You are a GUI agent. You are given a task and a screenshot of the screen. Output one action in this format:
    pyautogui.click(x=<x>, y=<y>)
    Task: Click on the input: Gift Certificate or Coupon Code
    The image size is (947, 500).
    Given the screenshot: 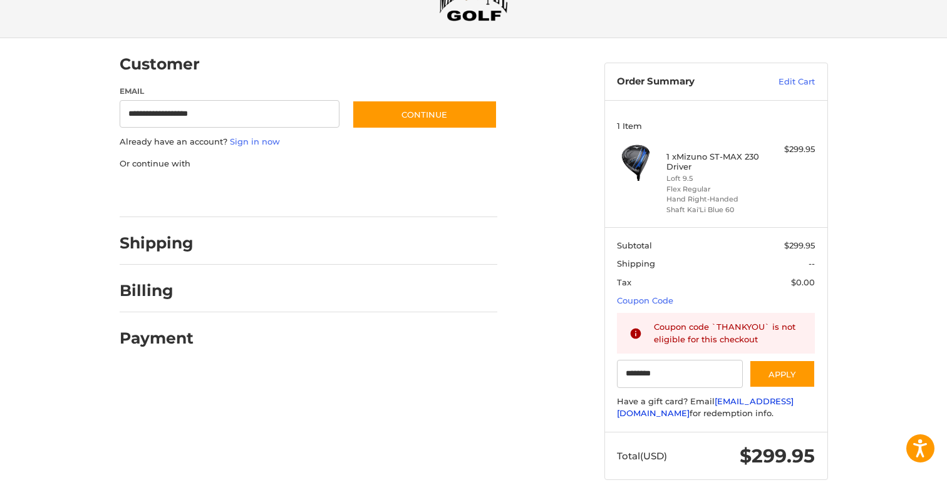 What is the action you would take?
    pyautogui.click(x=680, y=374)
    